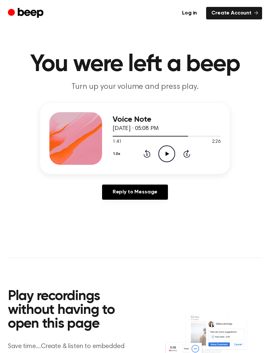 The image size is (270, 353). Describe the element at coordinates (135, 192) in the screenshot. I see `a: Reply to Message` at that location.